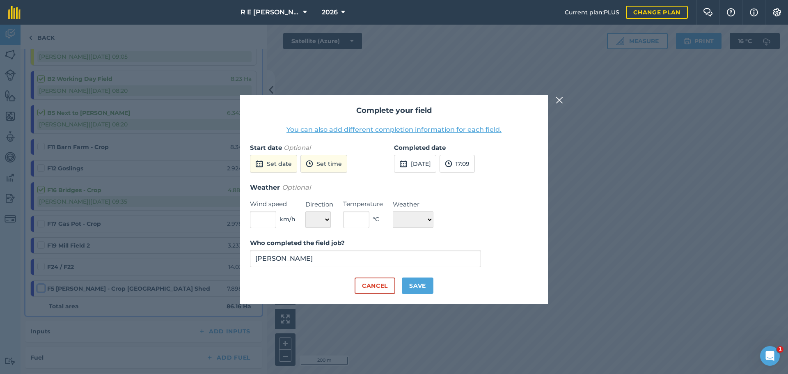 This screenshot has height=374, width=788. I want to click on label: Temperature, so click(363, 204).